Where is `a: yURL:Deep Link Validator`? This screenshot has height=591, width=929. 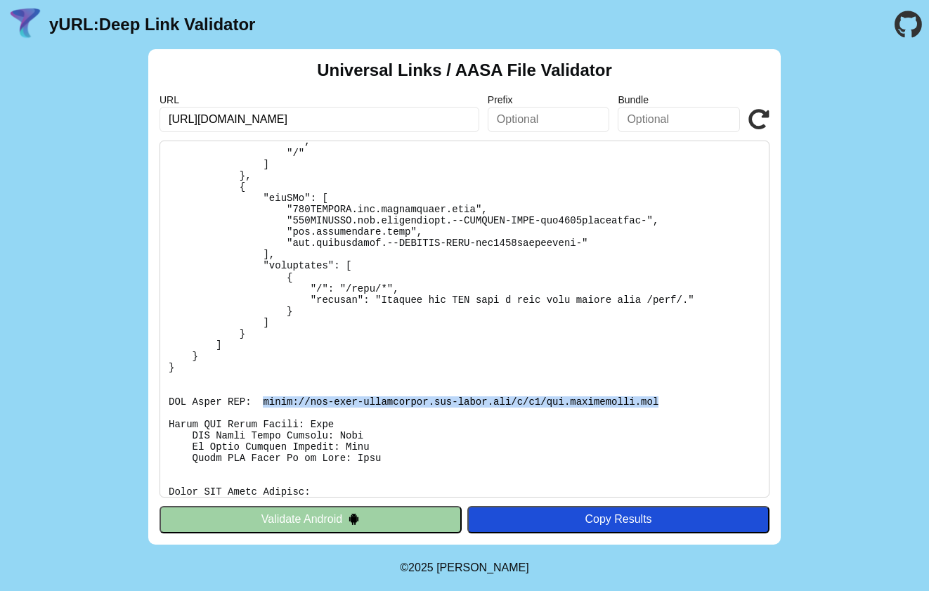 a: yURL:Deep Link Validator is located at coordinates (152, 25).